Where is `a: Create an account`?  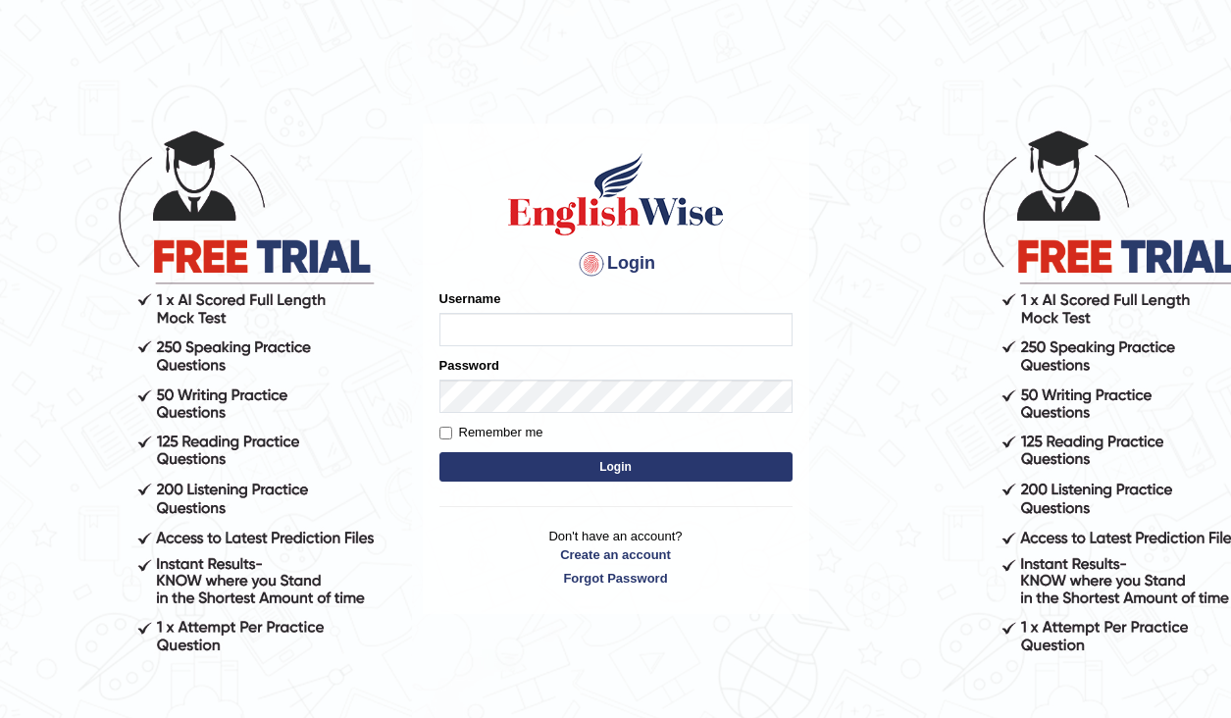 a: Create an account is located at coordinates (616, 554).